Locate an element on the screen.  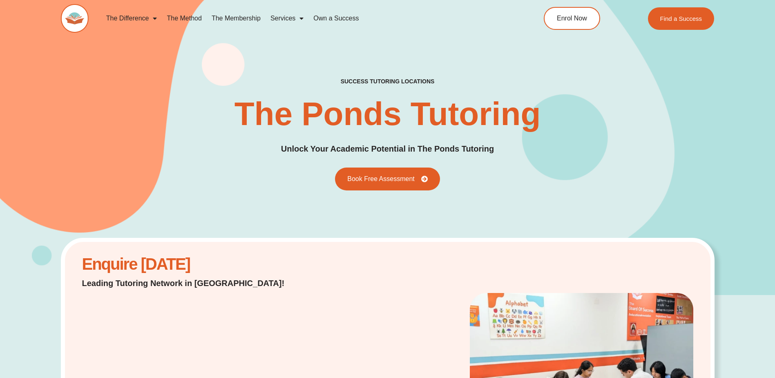
span: Find a Success is located at coordinates (681, 18).